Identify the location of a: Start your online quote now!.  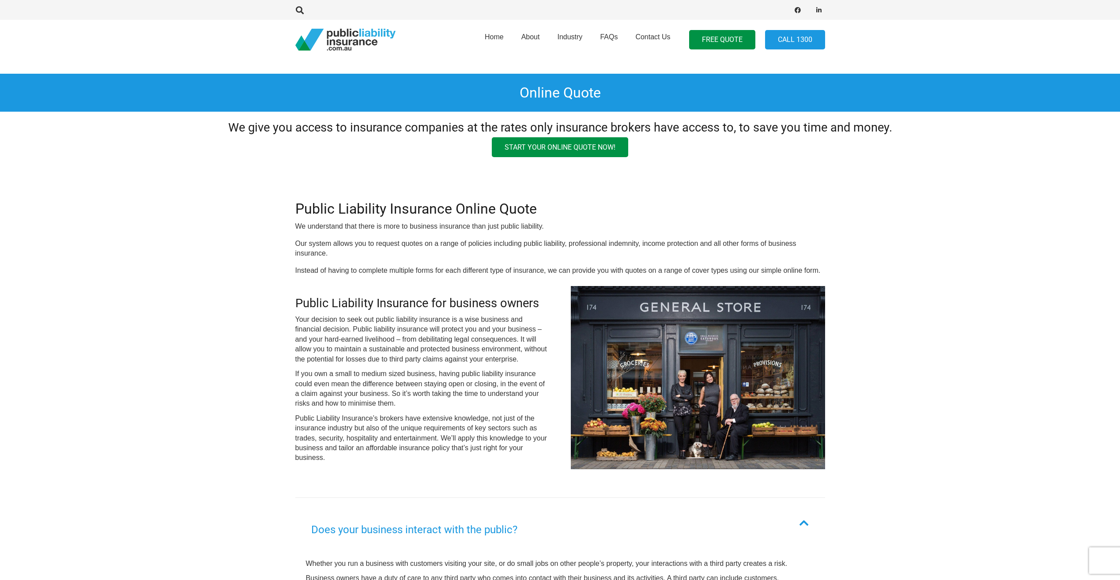
(560, 147).